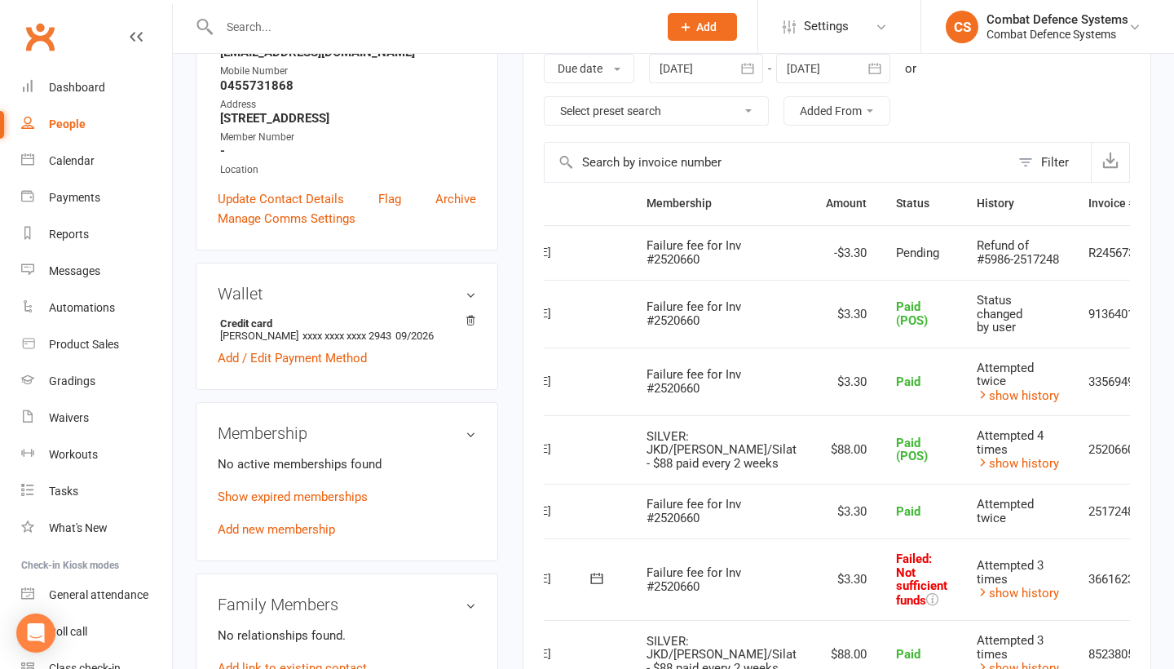 This screenshot has height=669, width=1174. What do you see at coordinates (721, 203) in the screenshot?
I see `th: Membership` at bounding box center [721, 203].